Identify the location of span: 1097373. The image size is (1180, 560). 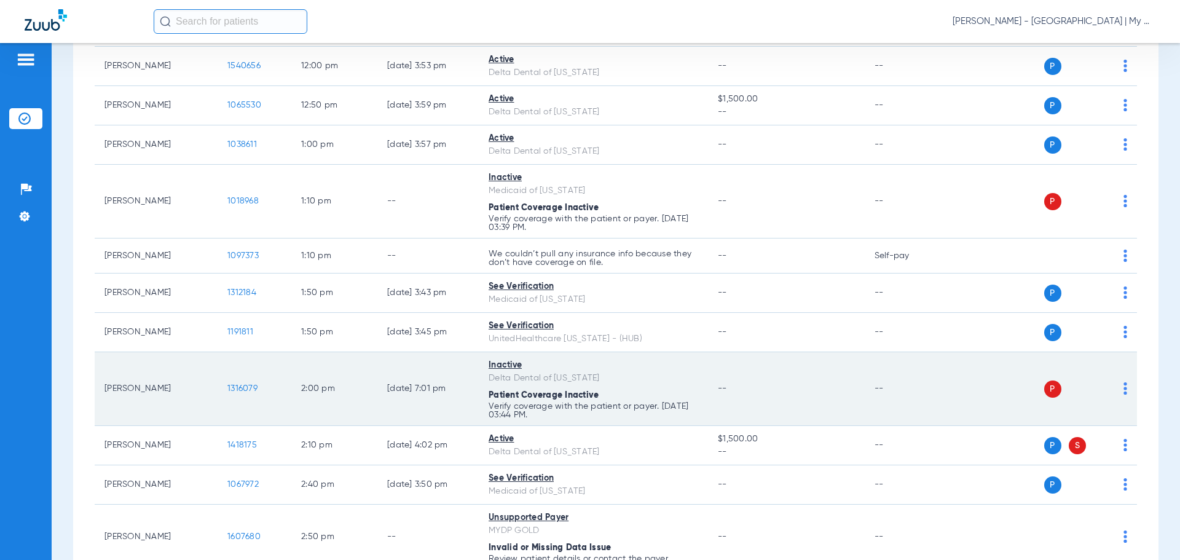
(243, 256).